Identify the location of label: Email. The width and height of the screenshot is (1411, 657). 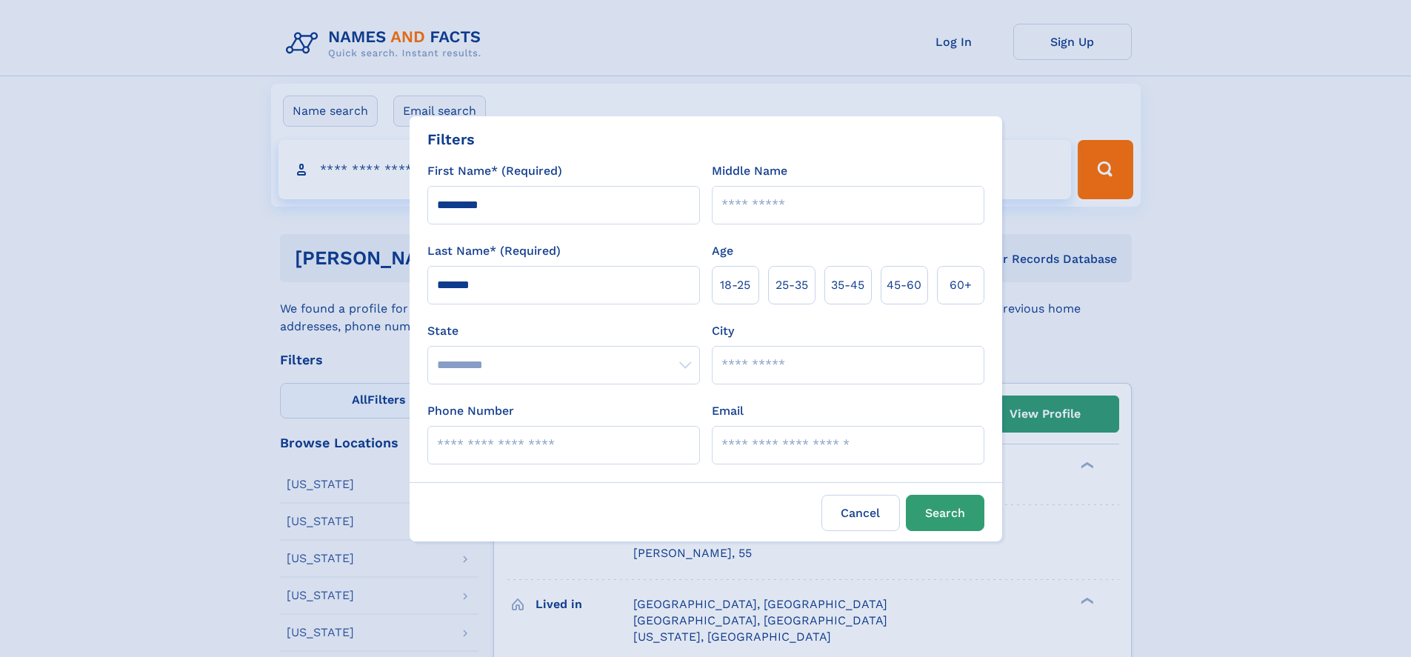
(727, 411).